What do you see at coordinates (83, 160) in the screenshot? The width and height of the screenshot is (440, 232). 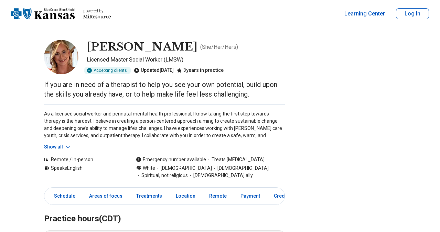 I see `div: Remote / In-person` at bounding box center [83, 160].